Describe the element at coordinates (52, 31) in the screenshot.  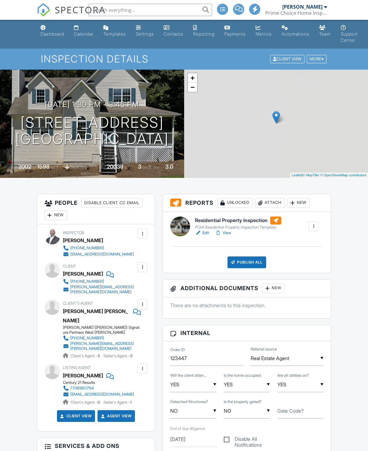
I see `a: Dashboard` at that location.